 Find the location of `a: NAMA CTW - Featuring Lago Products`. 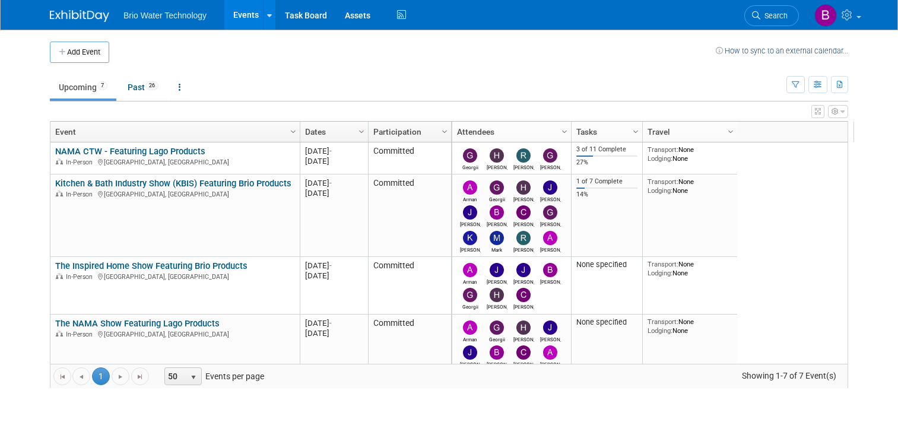

a: NAMA CTW - Featuring Lago Products is located at coordinates (130, 151).